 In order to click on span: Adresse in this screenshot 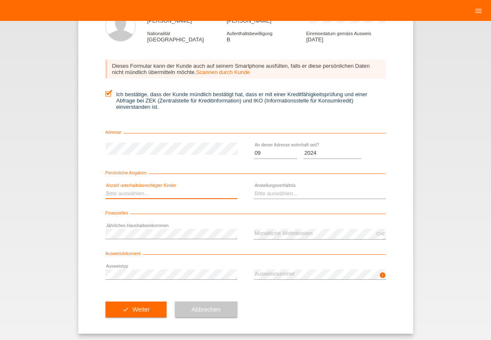, I will do `click(114, 132)`.